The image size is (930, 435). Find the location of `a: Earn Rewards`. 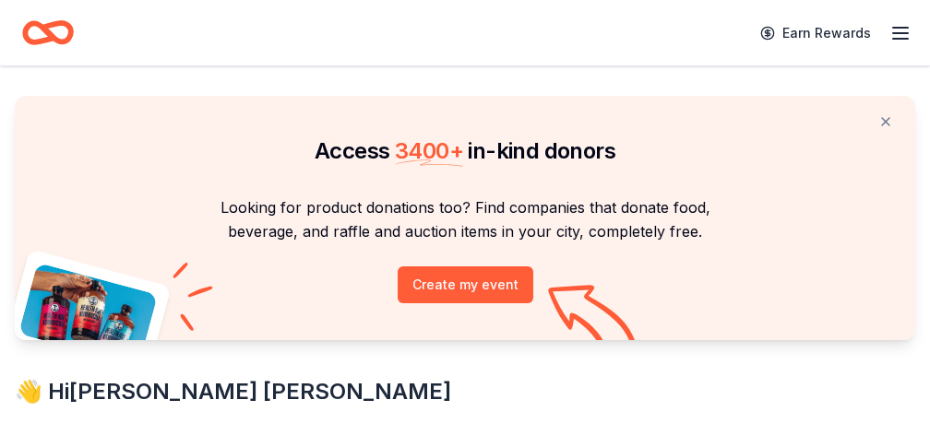

a: Earn Rewards is located at coordinates (815, 33).